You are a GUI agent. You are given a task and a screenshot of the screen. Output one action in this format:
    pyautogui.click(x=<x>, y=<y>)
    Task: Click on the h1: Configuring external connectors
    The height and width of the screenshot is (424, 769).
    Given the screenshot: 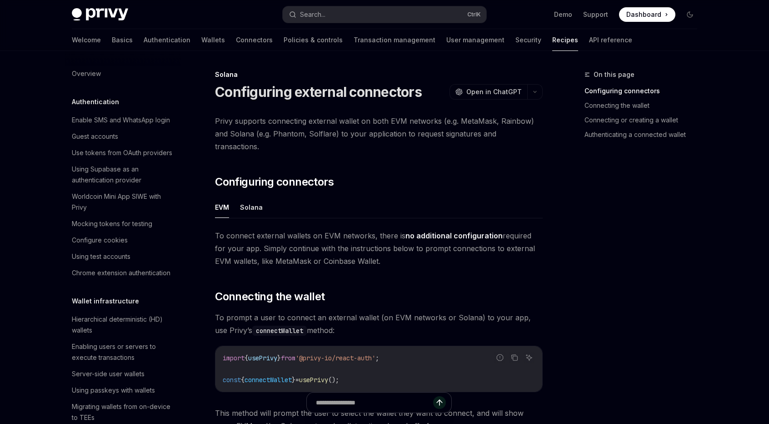 What is the action you would take?
    pyautogui.click(x=318, y=92)
    